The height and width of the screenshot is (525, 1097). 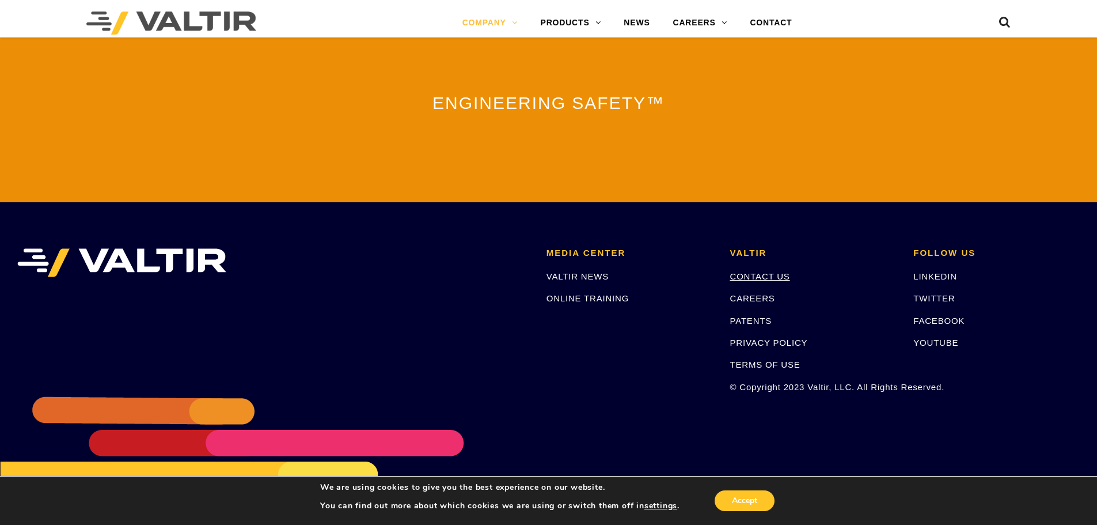 What do you see at coordinates (122, 263) in the screenshot?
I see `img: VALTIR` at bounding box center [122, 263].